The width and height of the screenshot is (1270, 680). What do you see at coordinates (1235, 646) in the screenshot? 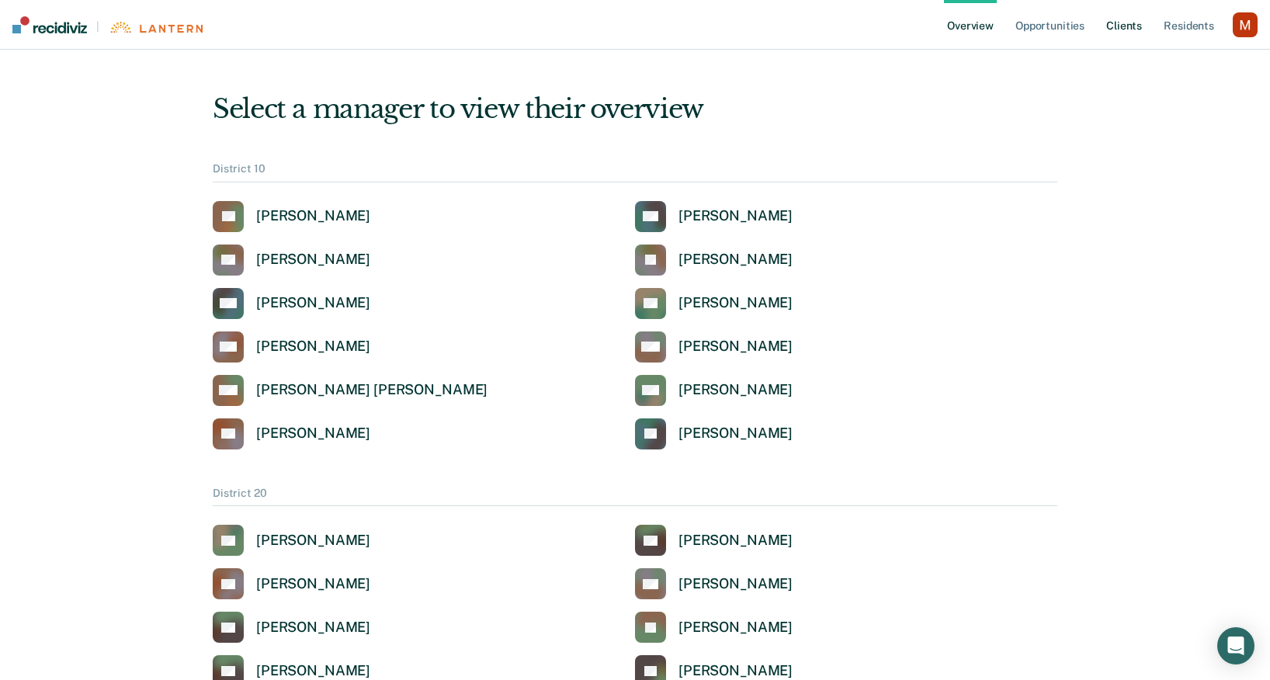
I see `div: Open Intercom Messenger` at bounding box center [1235, 646].